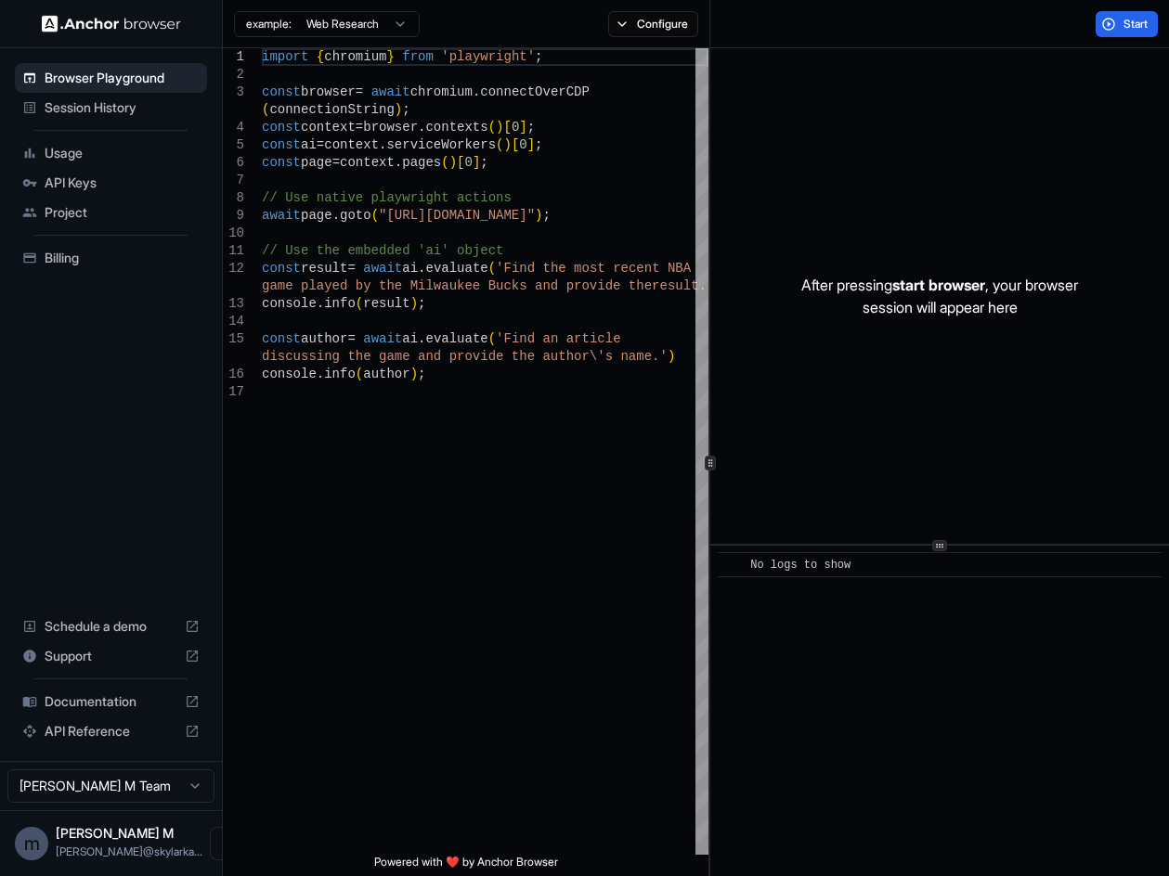  What do you see at coordinates (233, 198) in the screenshot?
I see `div: 8` at bounding box center [233, 198].